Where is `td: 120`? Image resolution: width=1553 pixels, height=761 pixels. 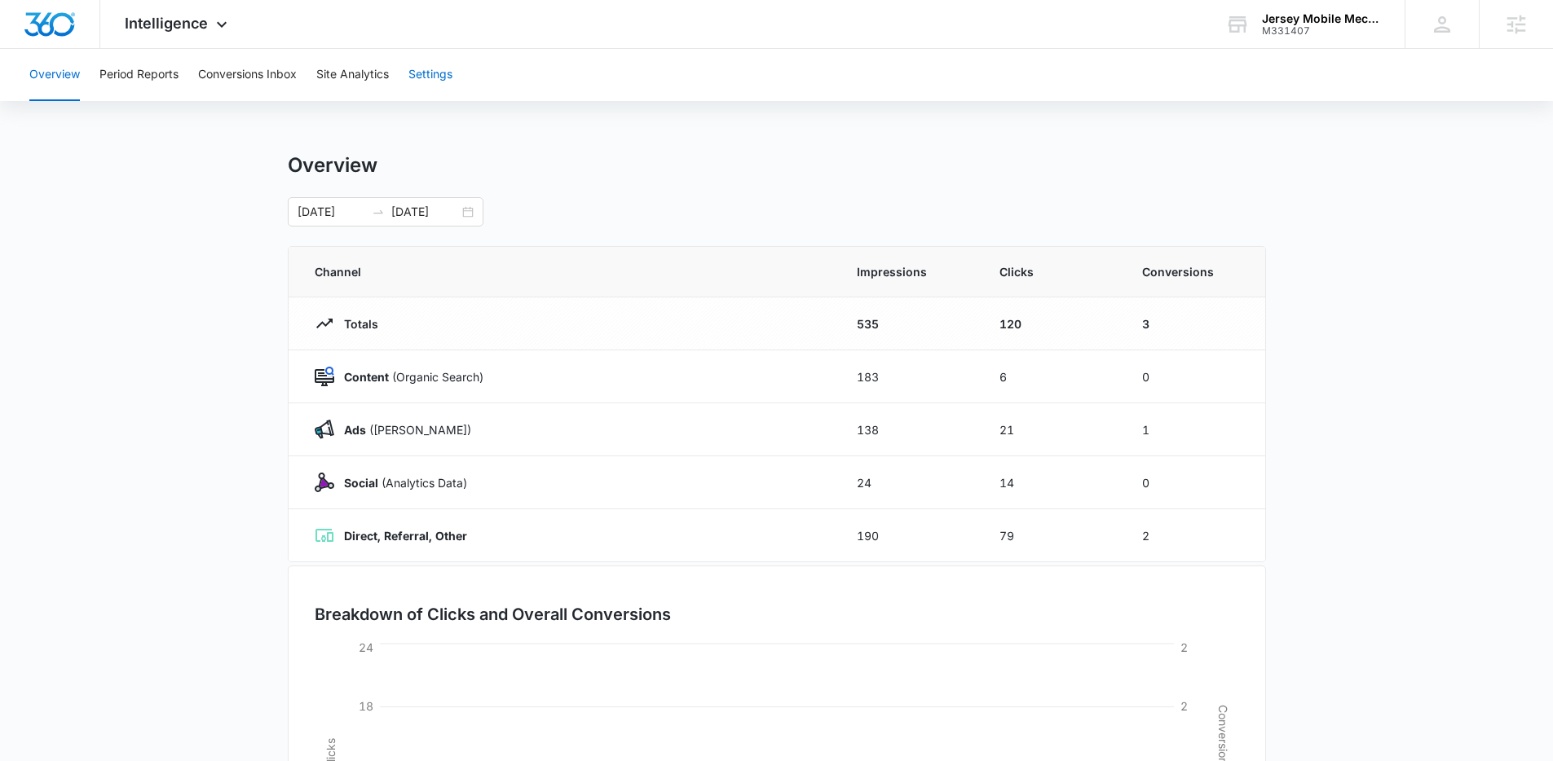 td: 120 is located at coordinates (1051, 324).